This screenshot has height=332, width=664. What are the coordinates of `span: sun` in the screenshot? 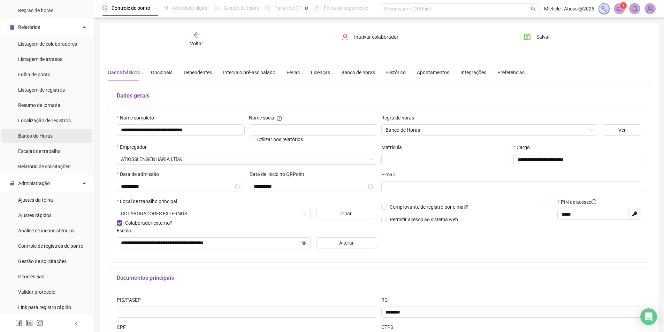 It's located at (217, 8).